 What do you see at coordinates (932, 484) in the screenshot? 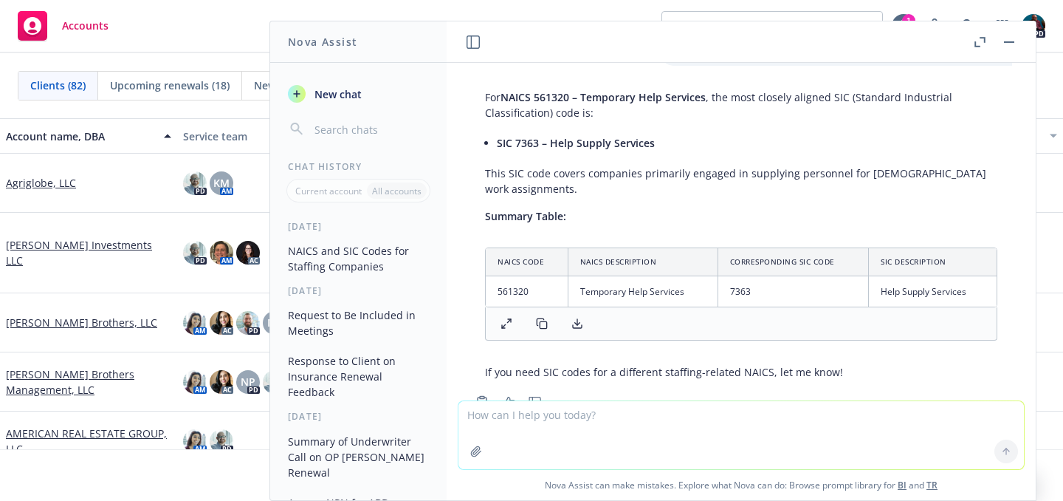
I see `a: TR` at bounding box center [932, 484].